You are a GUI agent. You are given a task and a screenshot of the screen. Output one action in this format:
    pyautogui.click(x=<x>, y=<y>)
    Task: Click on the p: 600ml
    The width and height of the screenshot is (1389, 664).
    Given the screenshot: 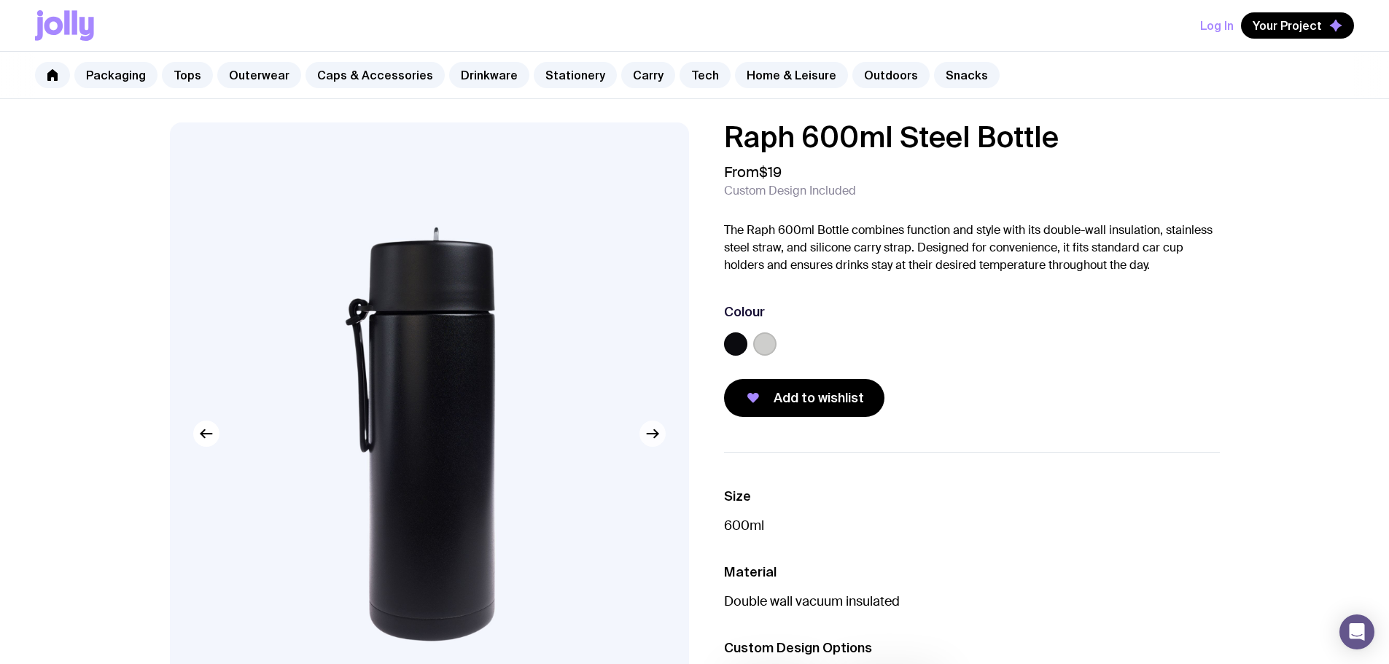 What is the action you would take?
    pyautogui.click(x=972, y=526)
    